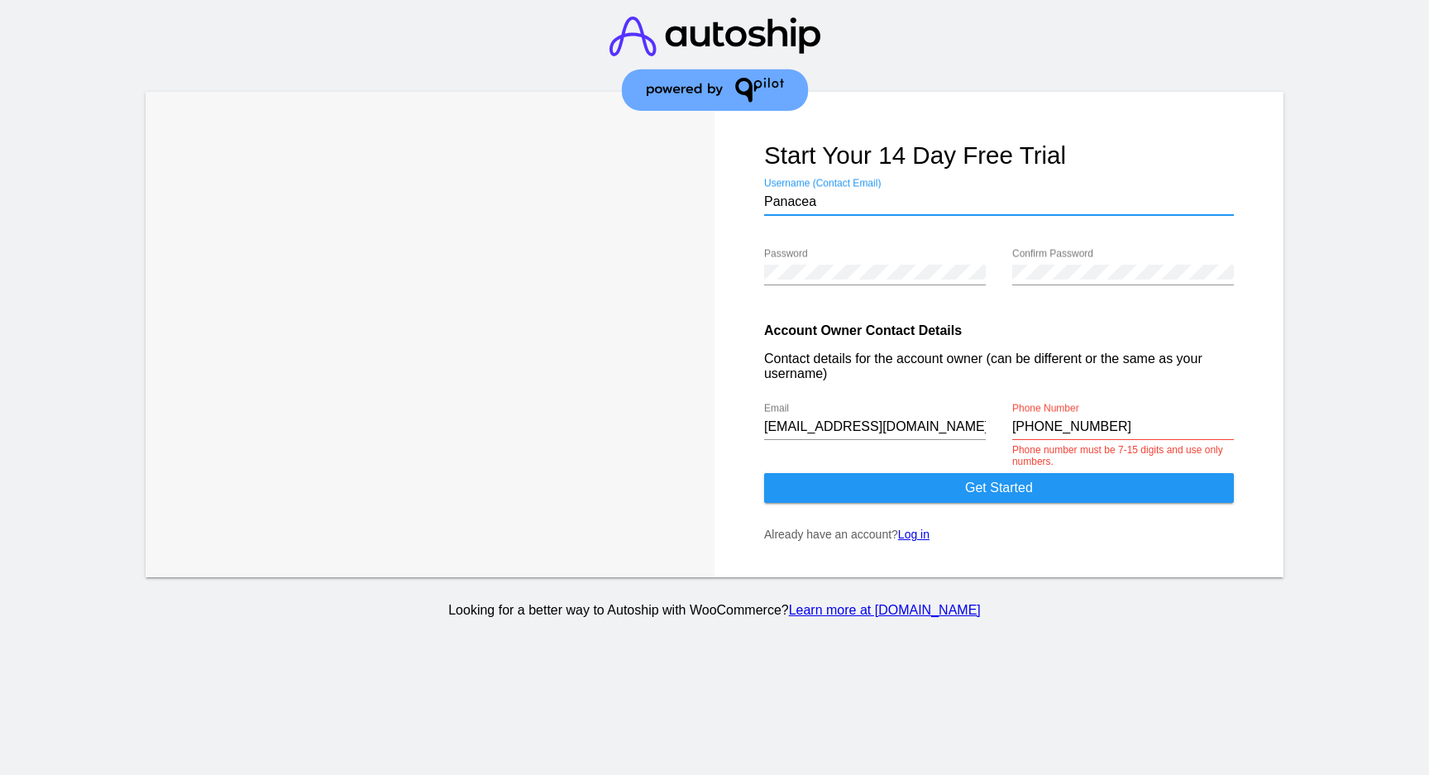  I want to click on input: Username (Contact Email), so click(999, 202).